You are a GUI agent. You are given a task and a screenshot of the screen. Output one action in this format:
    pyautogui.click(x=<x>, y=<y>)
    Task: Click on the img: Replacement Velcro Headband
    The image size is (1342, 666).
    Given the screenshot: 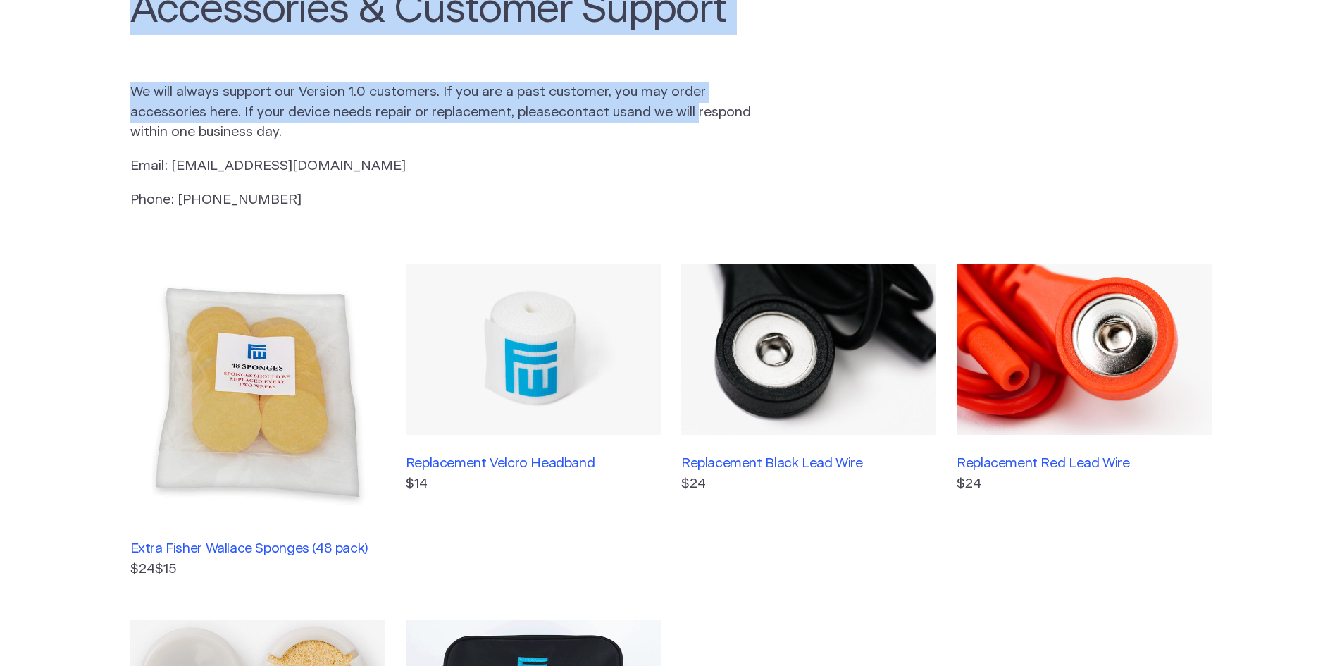 What is the action you would take?
    pyautogui.click(x=533, y=349)
    